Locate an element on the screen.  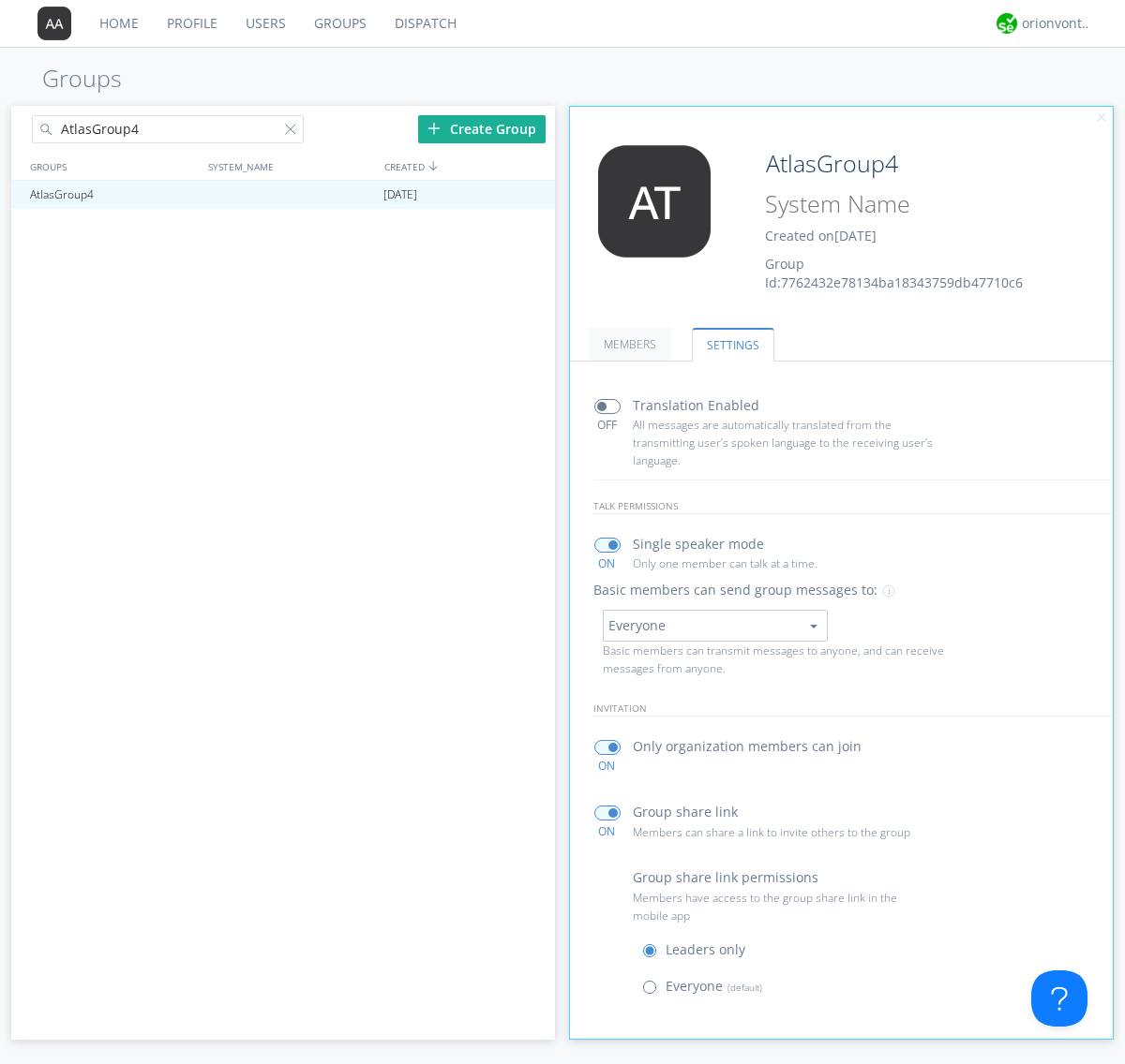
div: orionvontas+atlas+automation+org2 is located at coordinates (1057, 23).